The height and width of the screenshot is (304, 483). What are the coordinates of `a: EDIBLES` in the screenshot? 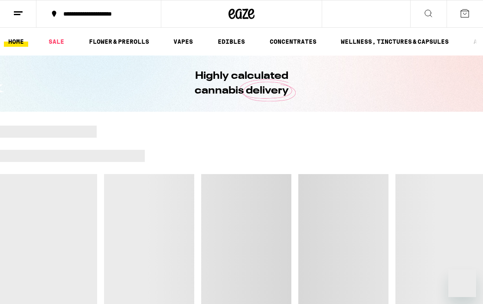 It's located at (231, 42).